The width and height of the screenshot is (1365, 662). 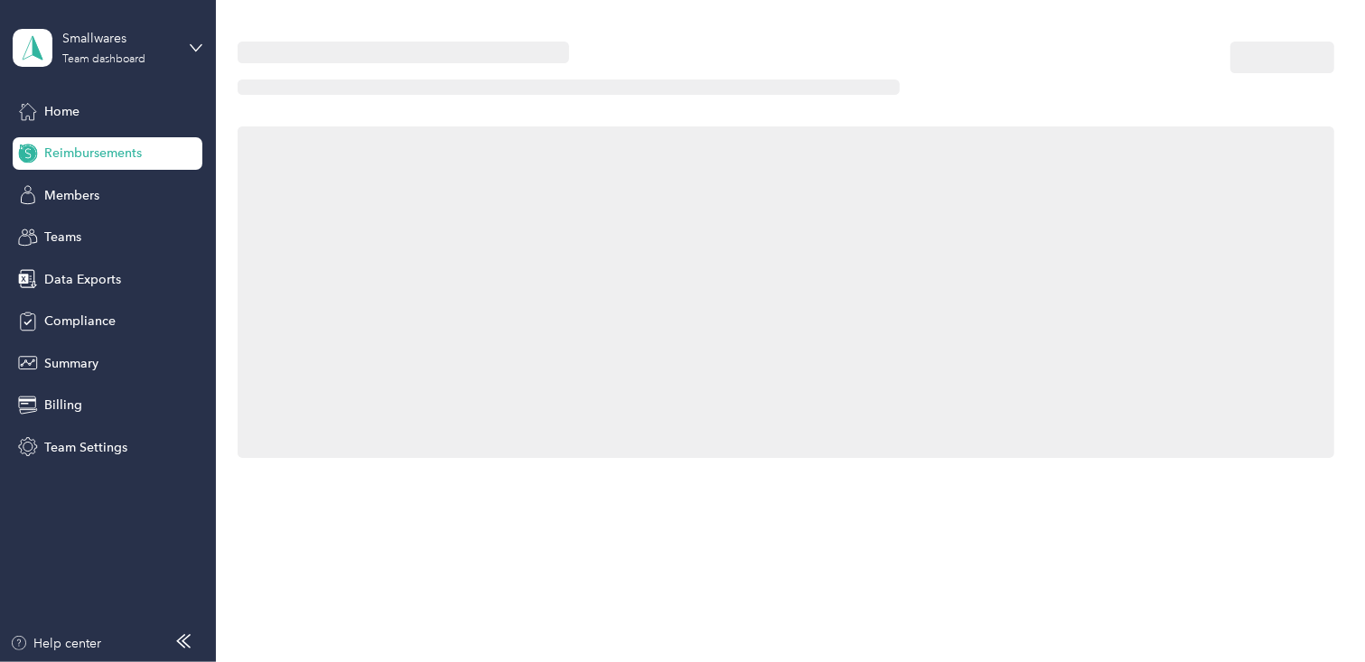 I want to click on span: Members, so click(x=71, y=195).